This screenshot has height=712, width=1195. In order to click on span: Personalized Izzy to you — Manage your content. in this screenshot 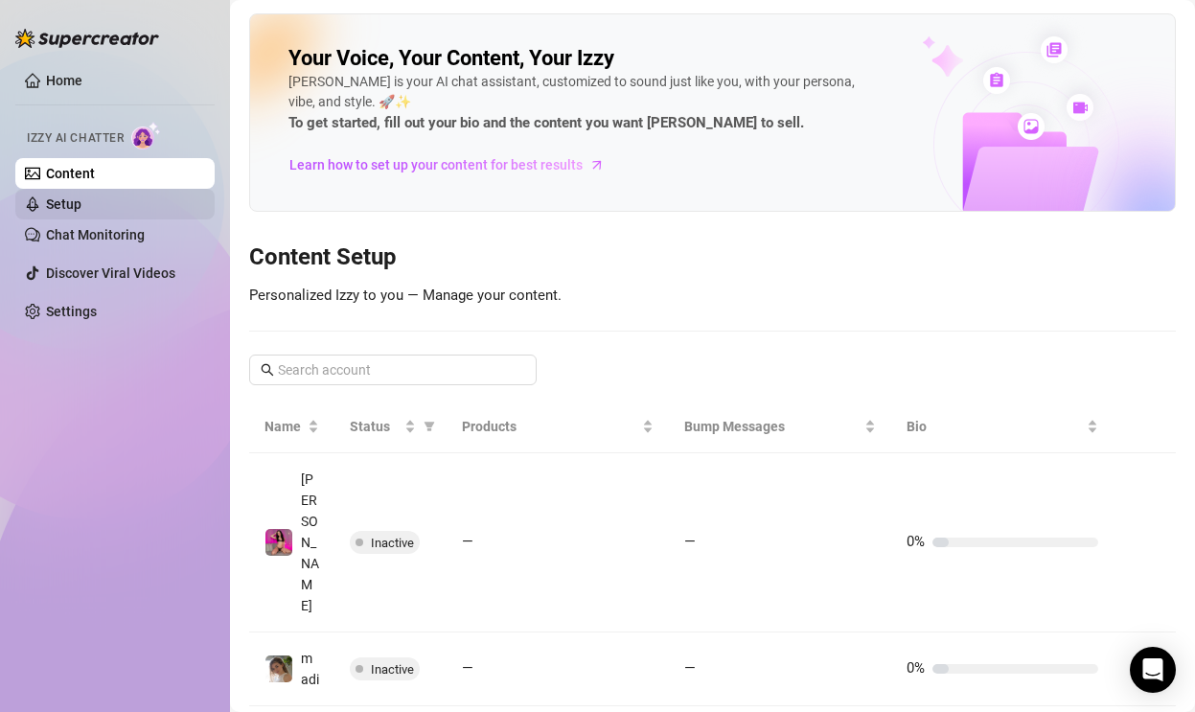, I will do `click(405, 295)`.